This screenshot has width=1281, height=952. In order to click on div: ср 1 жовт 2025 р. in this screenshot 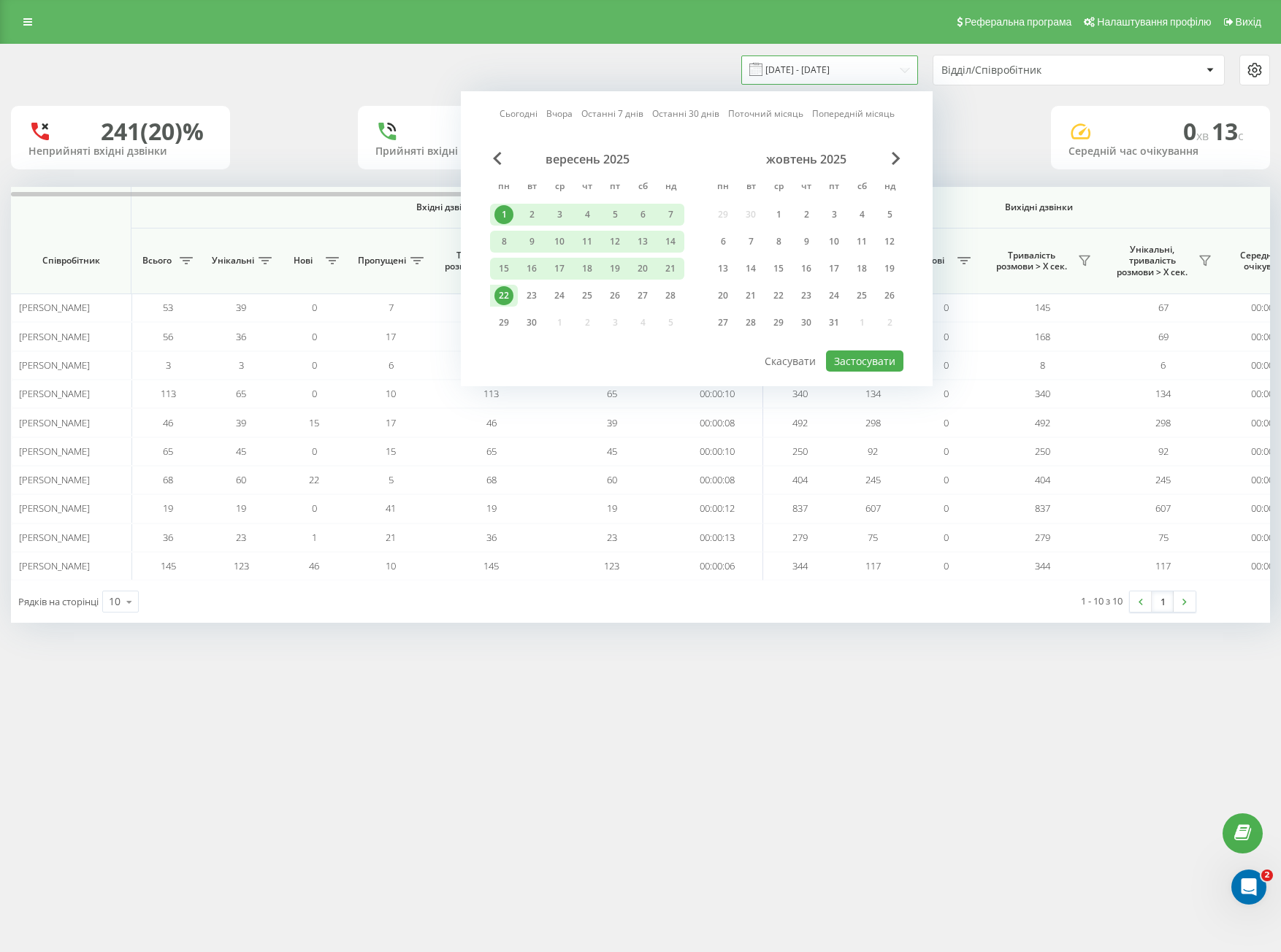, I will do `click(778, 215)`.